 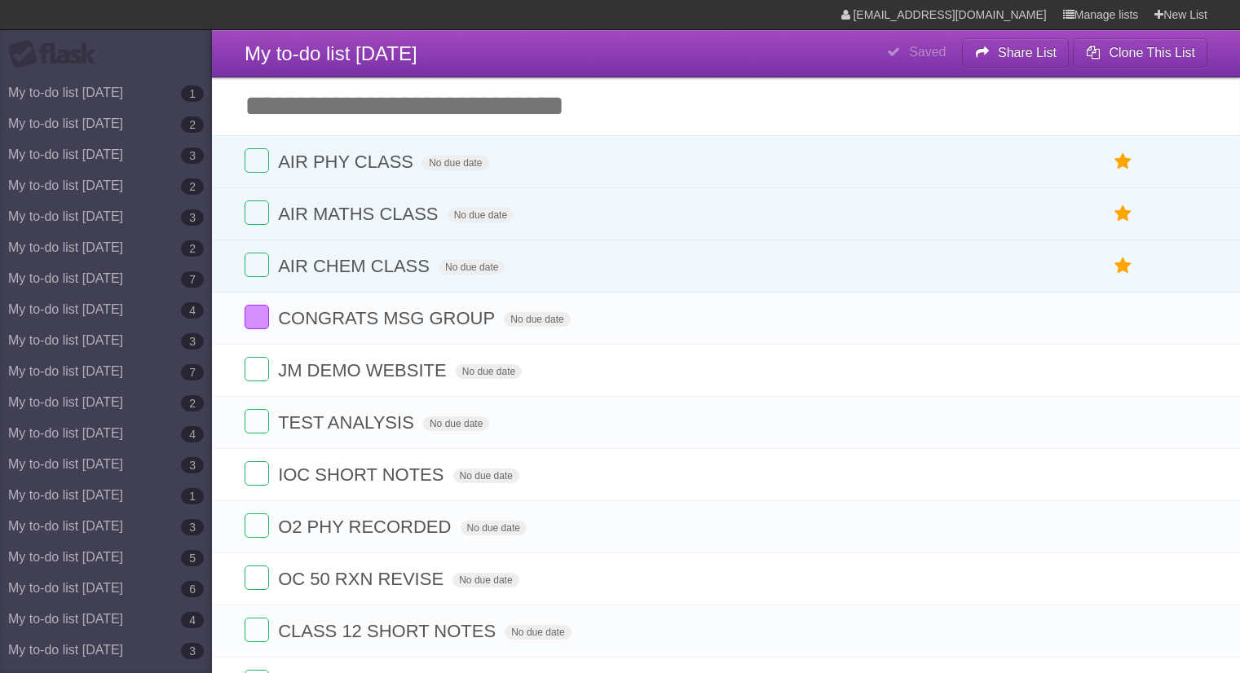 What do you see at coordinates (348, 422) in the screenshot?
I see `span: TEST ANALYSIS` at bounding box center [348, 422].